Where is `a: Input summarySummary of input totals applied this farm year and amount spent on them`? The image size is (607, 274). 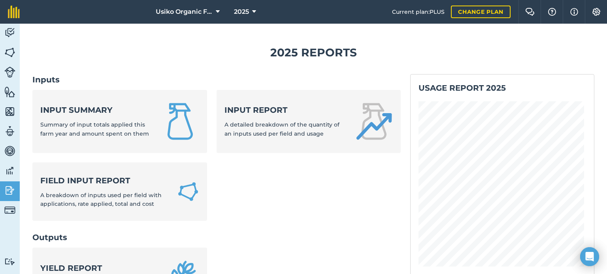 a: Input summarySummary of input totals applied this farm year and amount spent on them is located at coordinates (120, 122).